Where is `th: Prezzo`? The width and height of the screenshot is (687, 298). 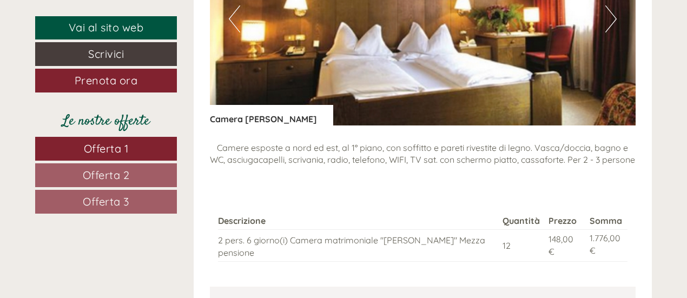
th: Prezzo is located at coordinates (565, 221).